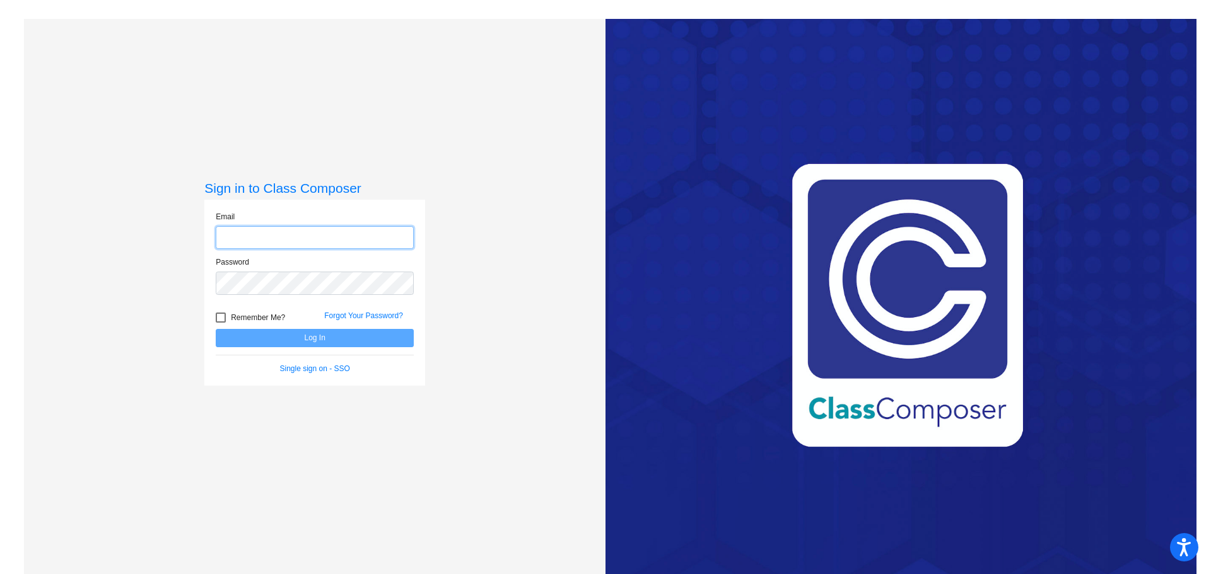 Image resolution: width=1211 pixels, height=574 pixels. What do you see at coordinates (258, 318) in the screenshot?
I see `span: Remember Me?` at bounding box center [258, 318].